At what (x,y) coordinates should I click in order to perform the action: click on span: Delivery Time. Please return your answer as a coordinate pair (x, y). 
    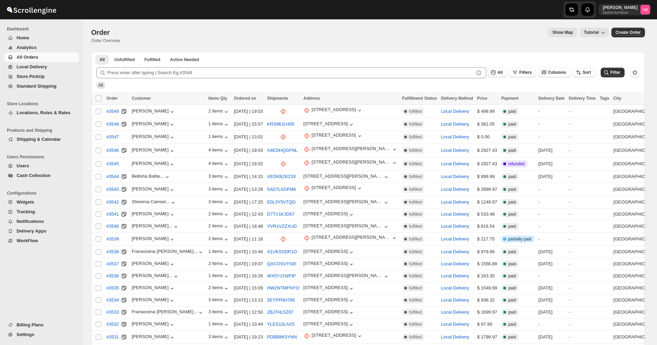
    Looking at the image, I should click on (582, 98).